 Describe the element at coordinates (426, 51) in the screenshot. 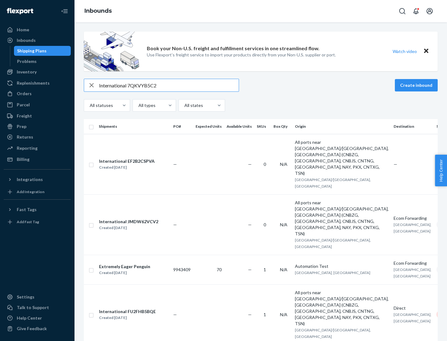

I see `button: Close` at that location.